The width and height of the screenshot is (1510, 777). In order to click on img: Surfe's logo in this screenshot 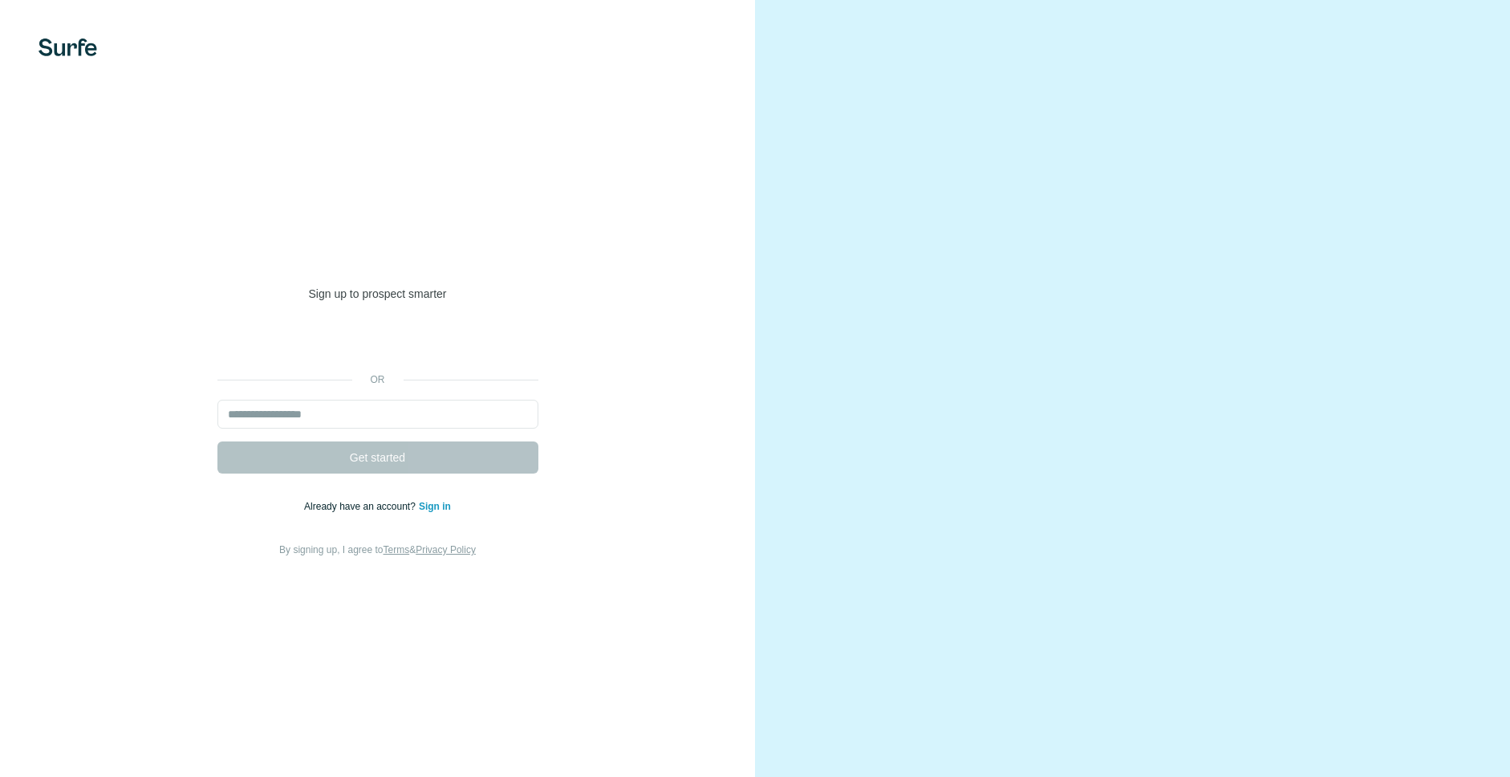, I will do `click(67, 47)`.